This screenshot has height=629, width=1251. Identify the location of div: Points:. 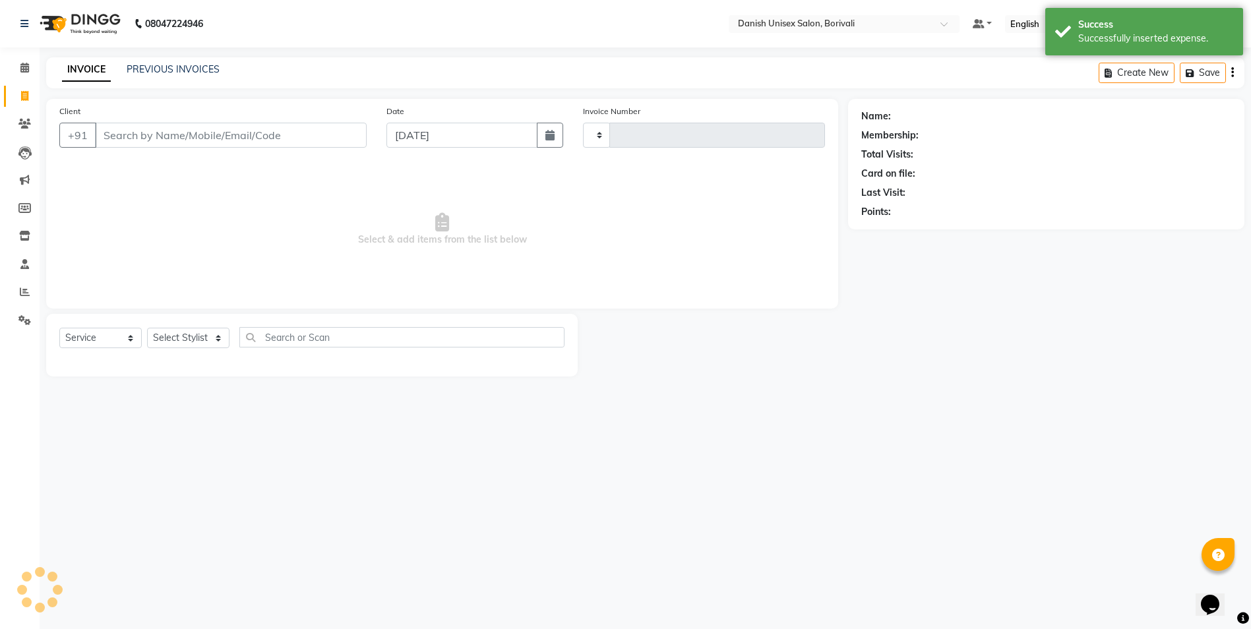
(876, 212).